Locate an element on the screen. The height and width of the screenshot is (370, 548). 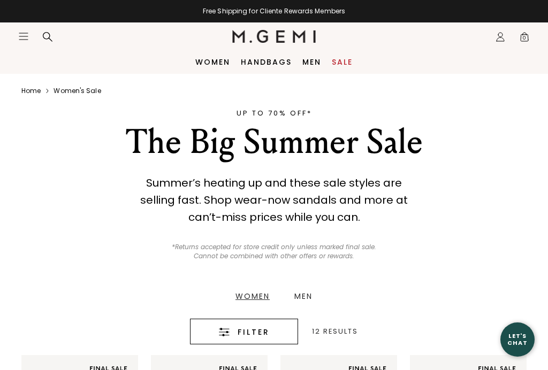
div: Summer’s heating up and these sale styles are selling fast. Shop wear-now sandals and more at can... is located at coordinates (274, 200).